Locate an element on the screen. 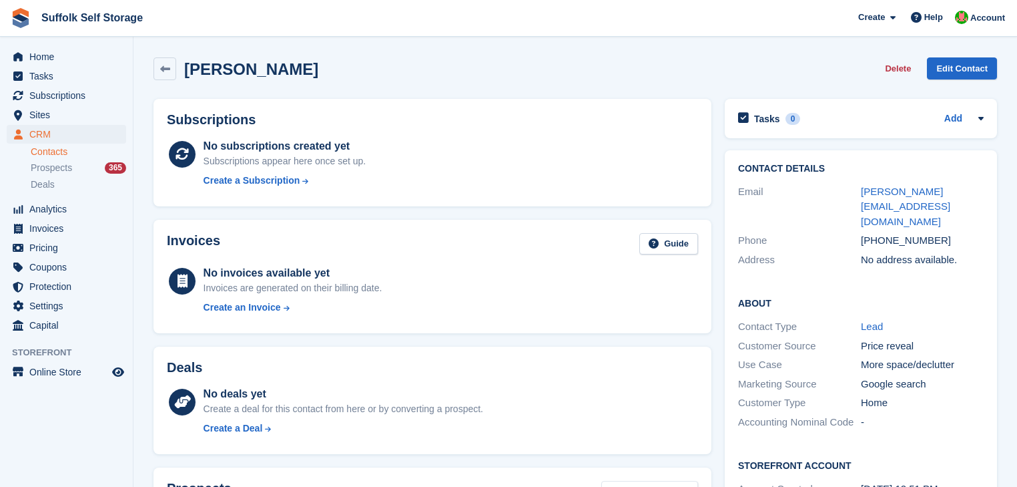 This screenshot has height=487, width=1017. div: 365 is located at coordinates (115, 168).